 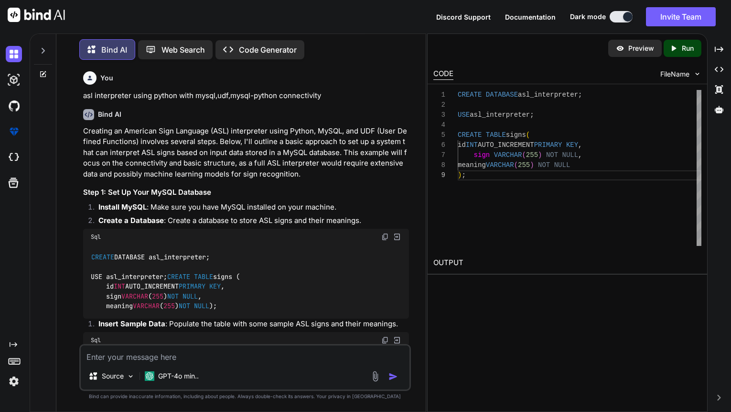 I want to click on span: sign, so click(x=482, y=155).